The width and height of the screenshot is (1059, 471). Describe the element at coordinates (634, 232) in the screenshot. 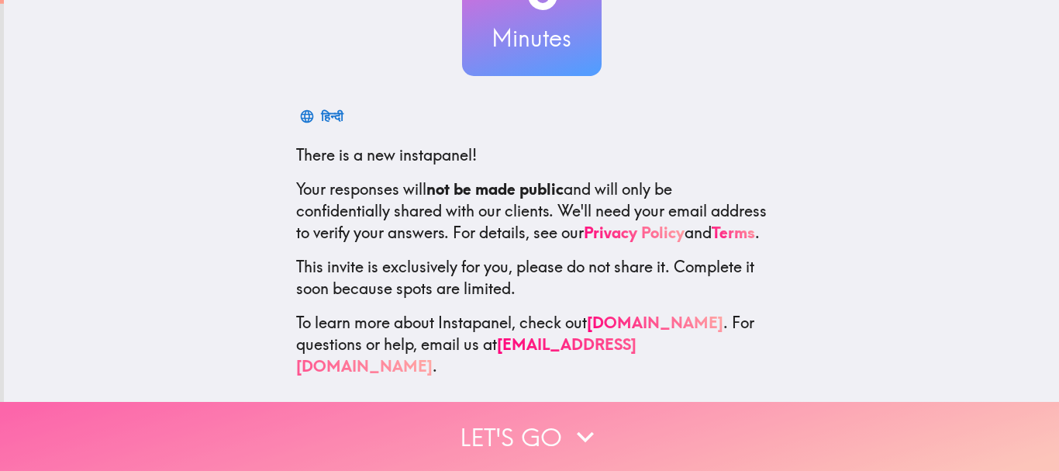

I see `a: Privacy Policy` at that location.